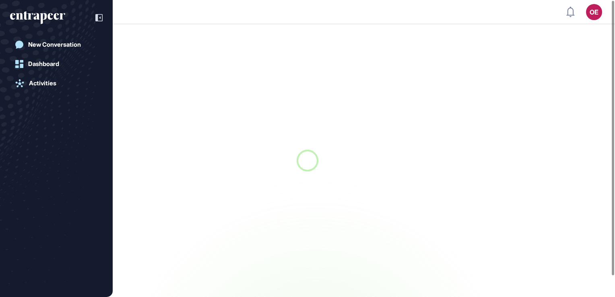  I want to click on a: Dashboard, so click(56, 64).